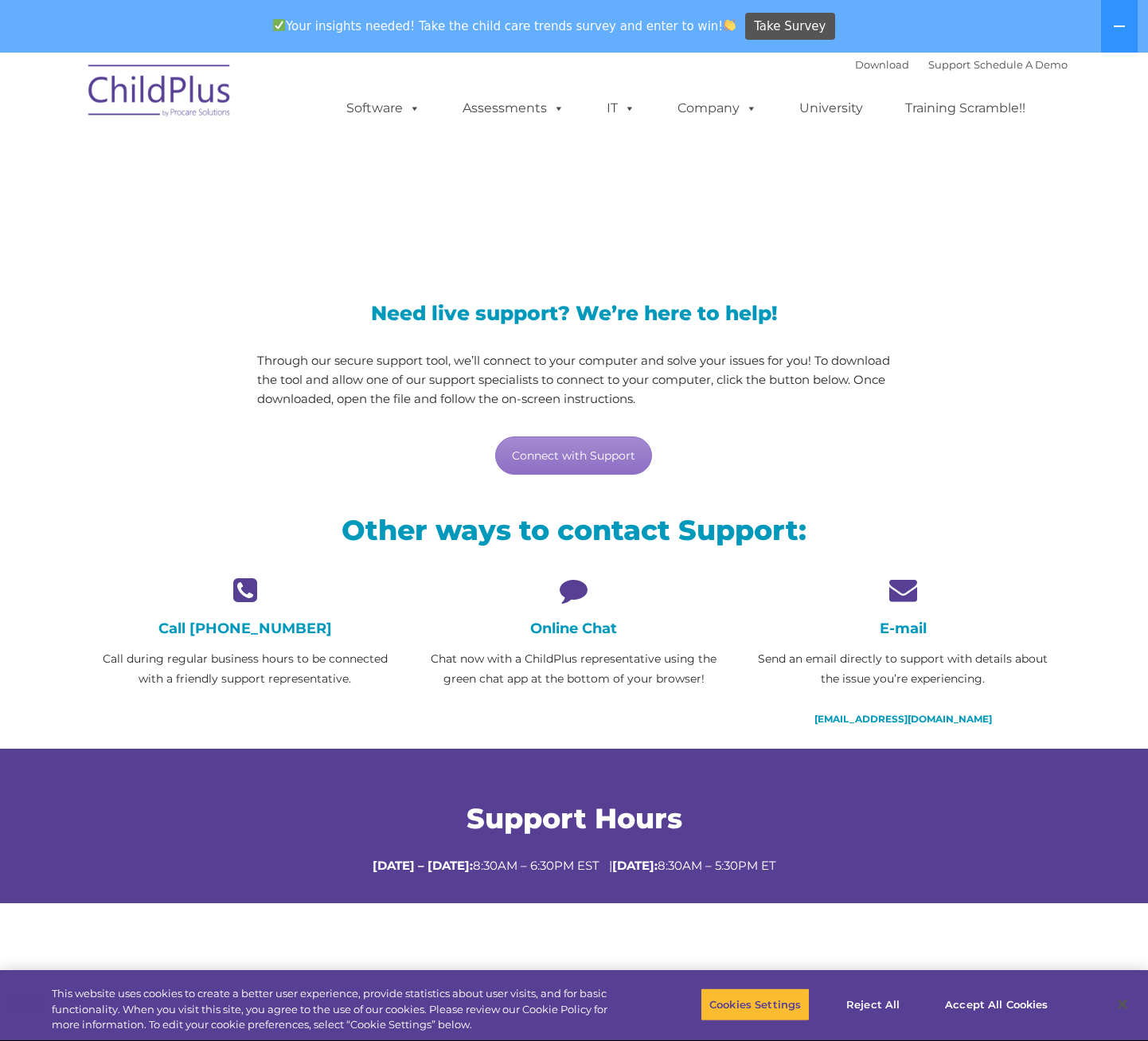 The image size is (1148, 1041). Describe the element at coordinates (504, 25) in the screenshot. I see `span: Your insights needed! Take the child care trends survey and enter to win!` at that location.